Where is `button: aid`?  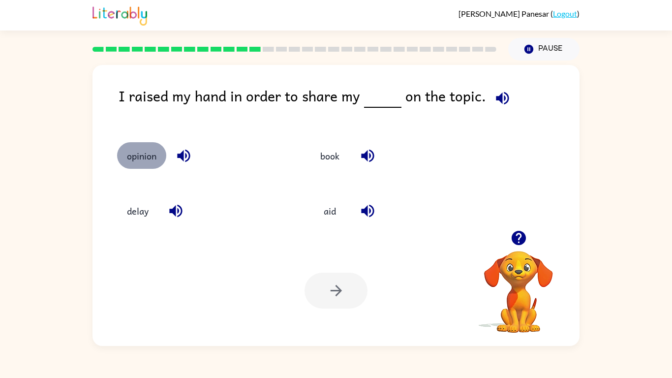
button: aid is located at coordinates (330, 211).